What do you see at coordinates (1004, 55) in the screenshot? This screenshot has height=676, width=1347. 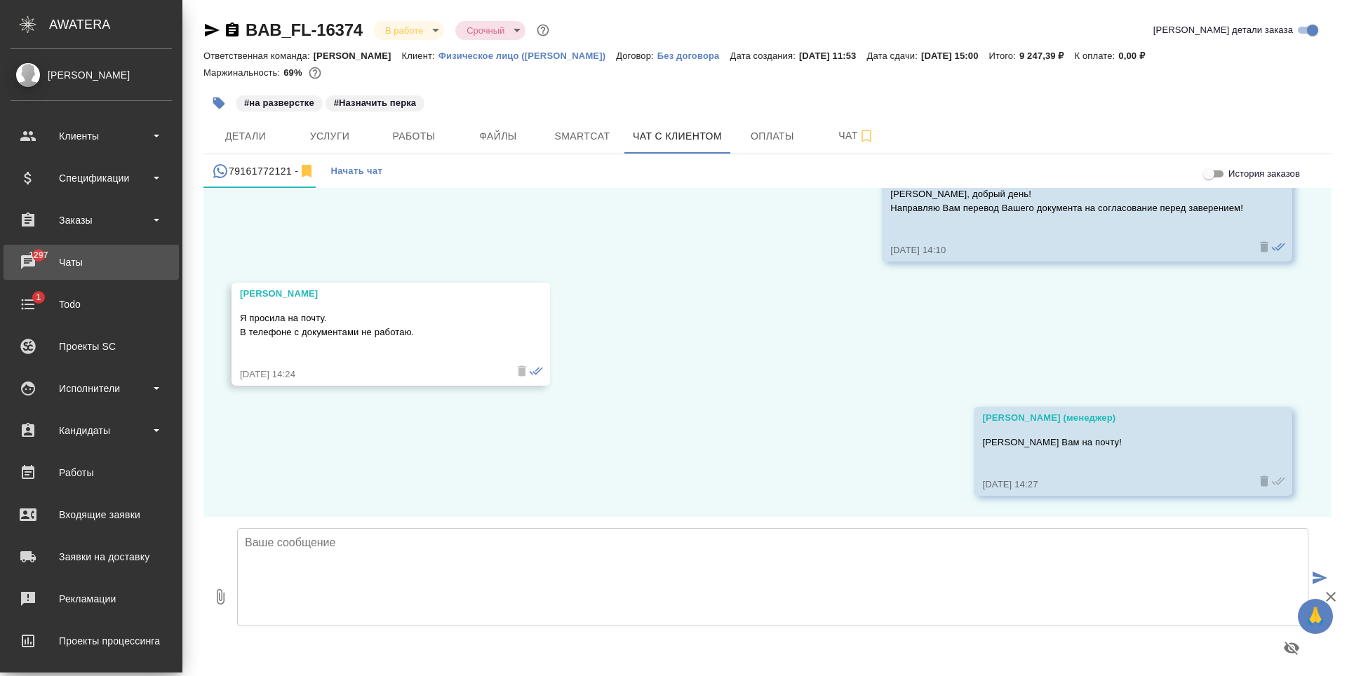 I see `p: Итого:` at bounding box center [1004, 55].